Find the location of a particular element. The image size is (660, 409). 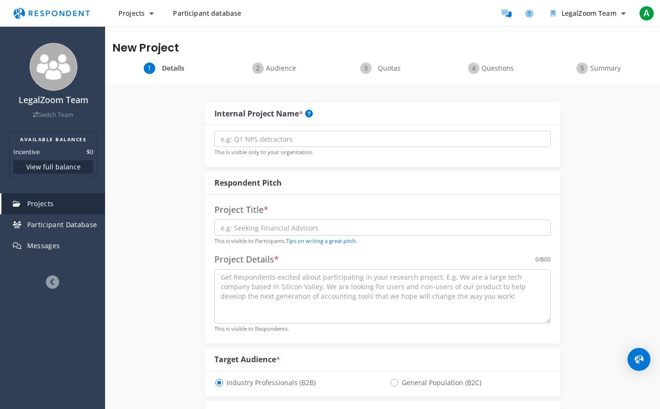

div: Target Audience is located at coordinates (247, 359).